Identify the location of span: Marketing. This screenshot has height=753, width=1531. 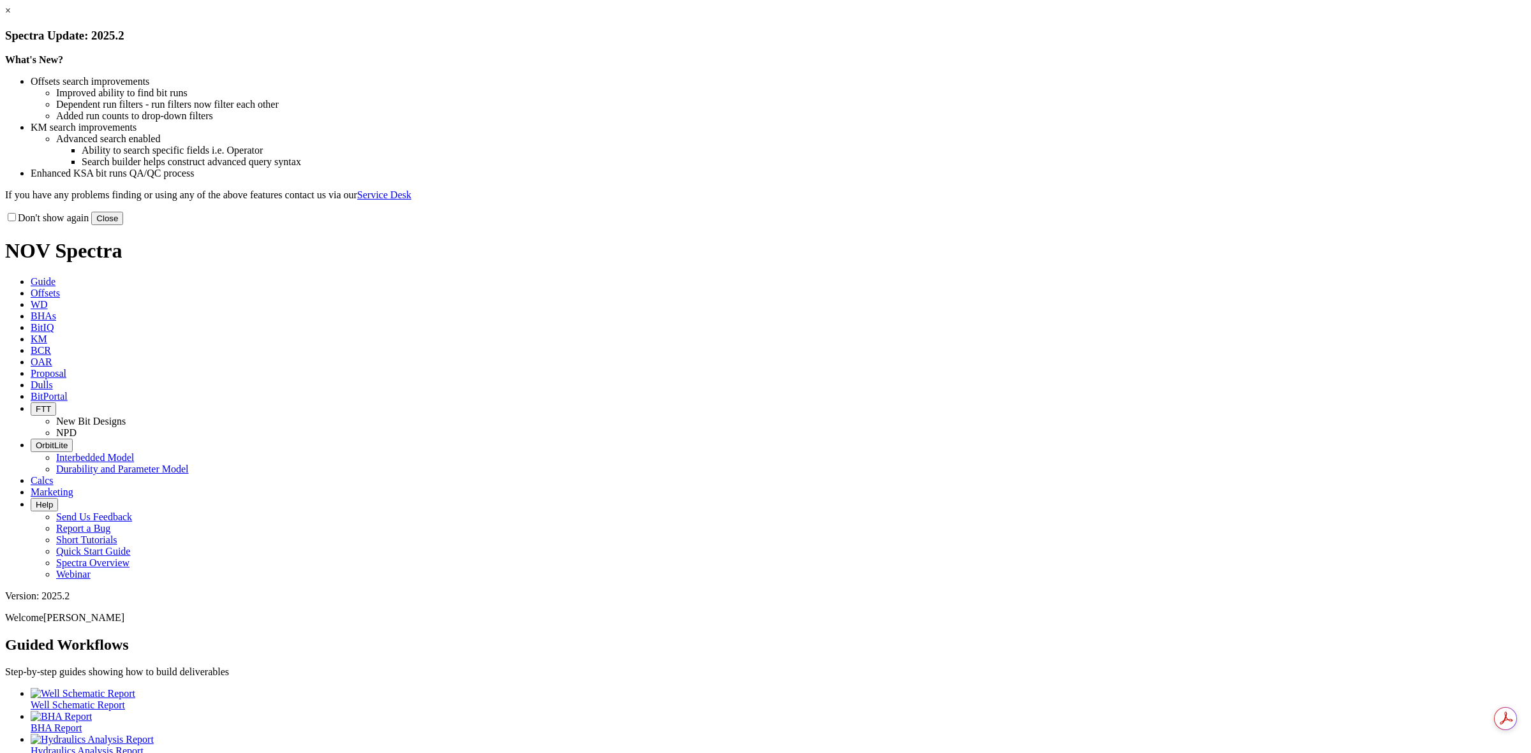
(52, 492).